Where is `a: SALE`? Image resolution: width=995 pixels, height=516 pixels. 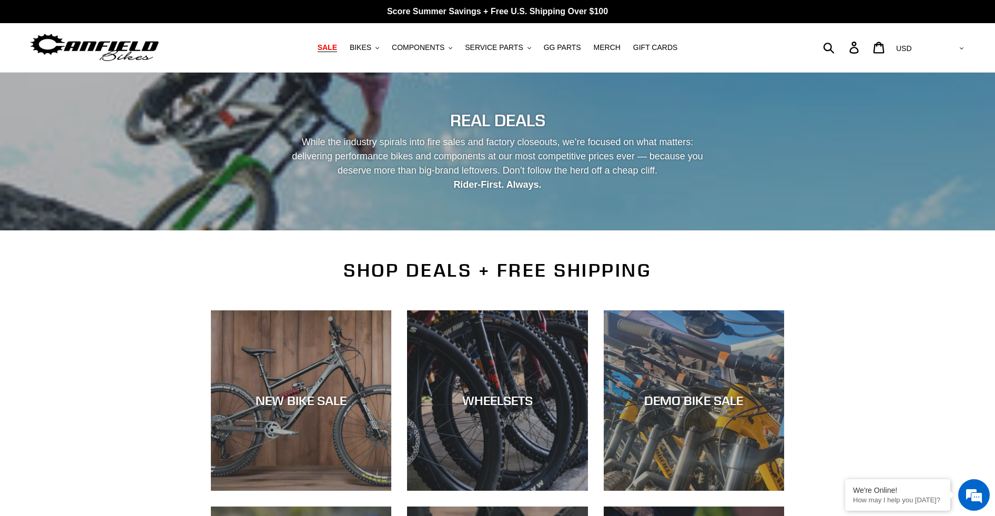 a: SALE is located at coordinates (327, 47).